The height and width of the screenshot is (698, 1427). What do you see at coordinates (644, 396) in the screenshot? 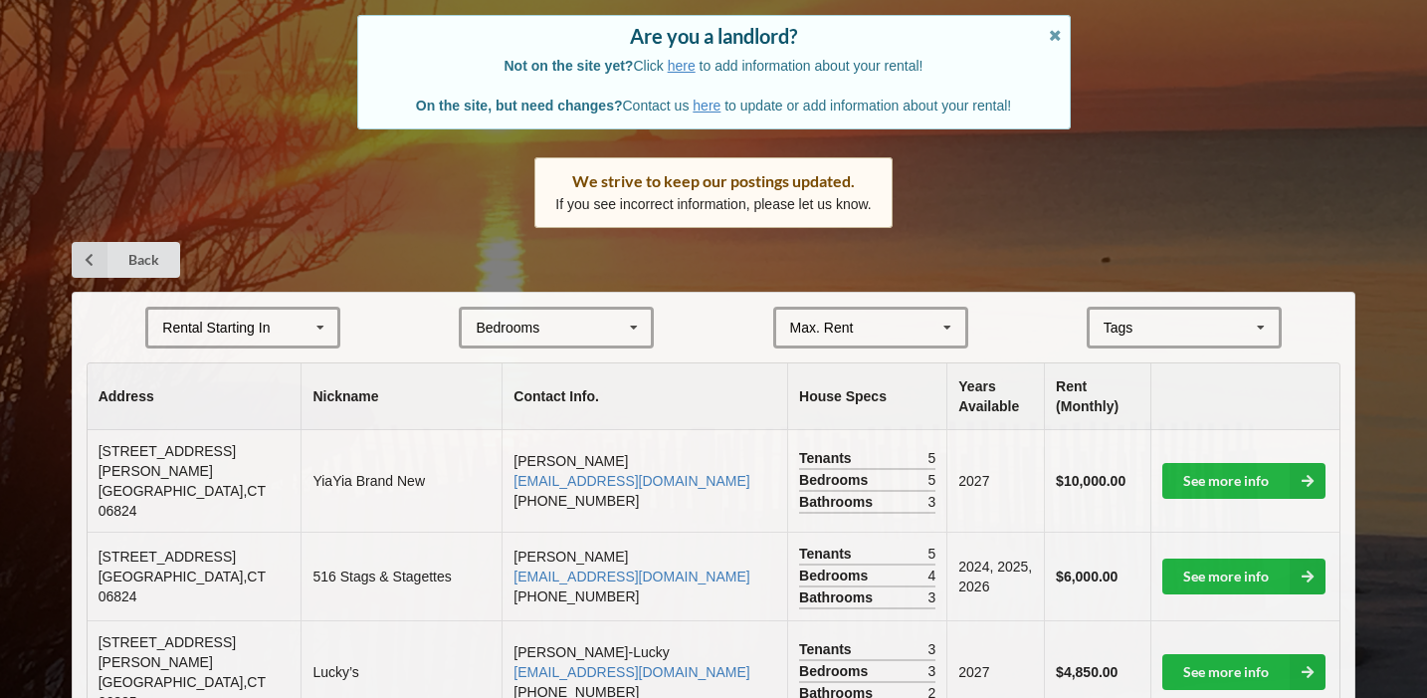
I see `th: Contact Info.` at bounding box center [644, 396].